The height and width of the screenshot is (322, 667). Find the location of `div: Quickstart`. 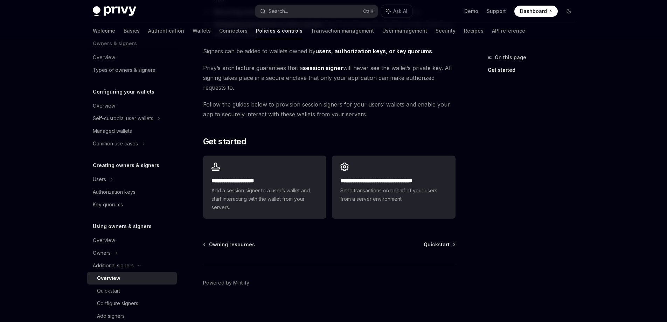

div: Quickstart is located at coordinates (109, 291).